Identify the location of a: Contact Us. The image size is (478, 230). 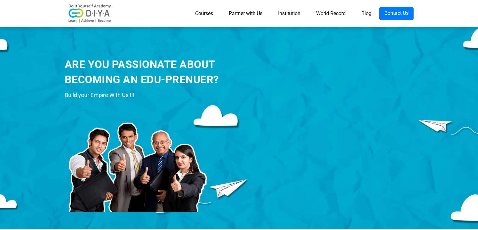
(396, 14).